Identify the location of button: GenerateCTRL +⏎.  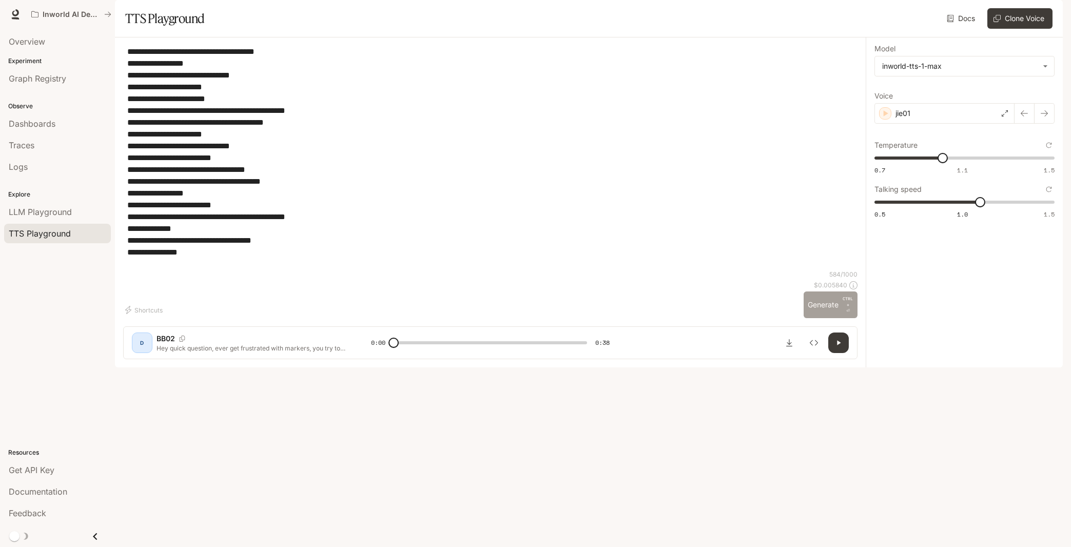
(830, 305).